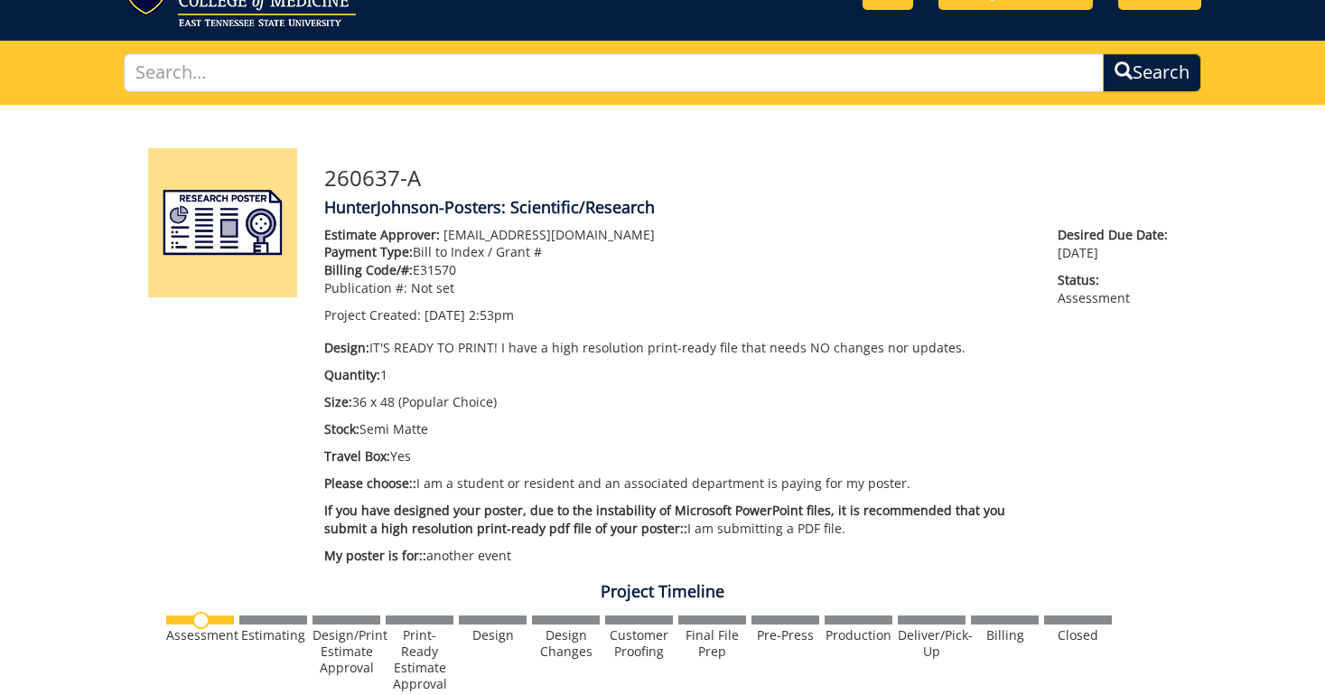 The image size is (1325, 695). I want to click on div: Billing, so click(1004, 635).